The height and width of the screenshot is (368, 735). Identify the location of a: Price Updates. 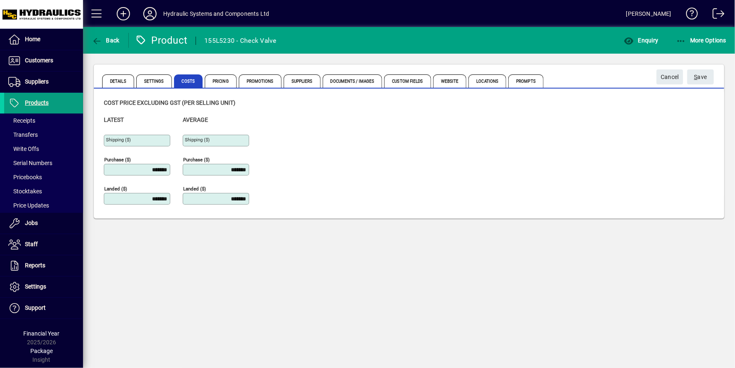
(44, 205).